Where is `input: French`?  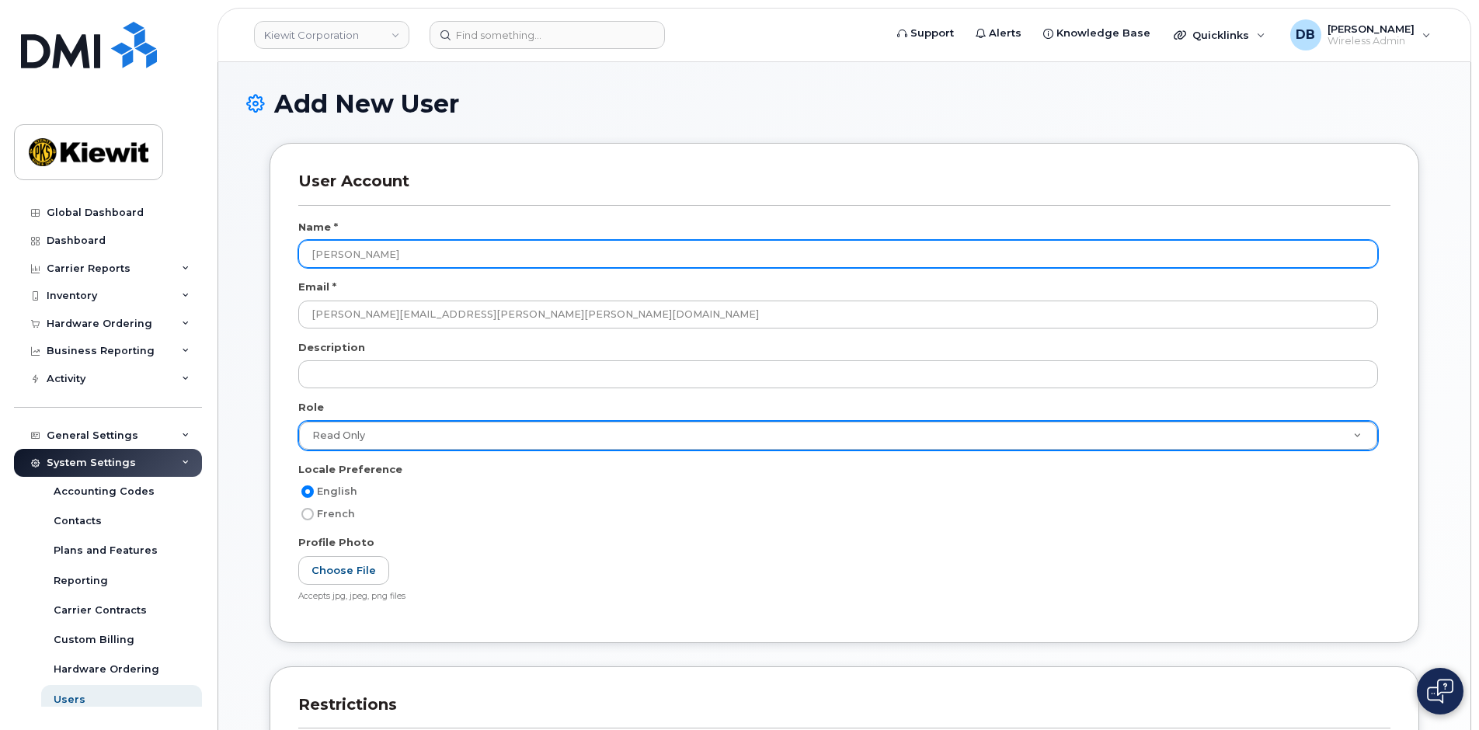 input: French is located at coordinates (308, 514).